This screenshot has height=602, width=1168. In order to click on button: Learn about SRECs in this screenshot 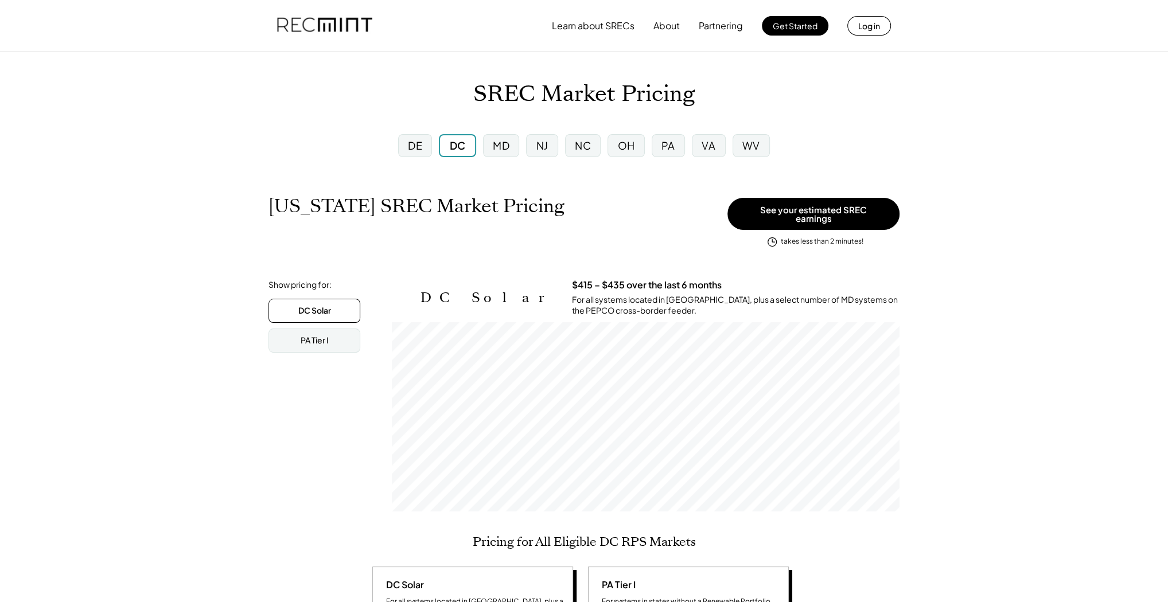, I will do `click(593, 26)`.